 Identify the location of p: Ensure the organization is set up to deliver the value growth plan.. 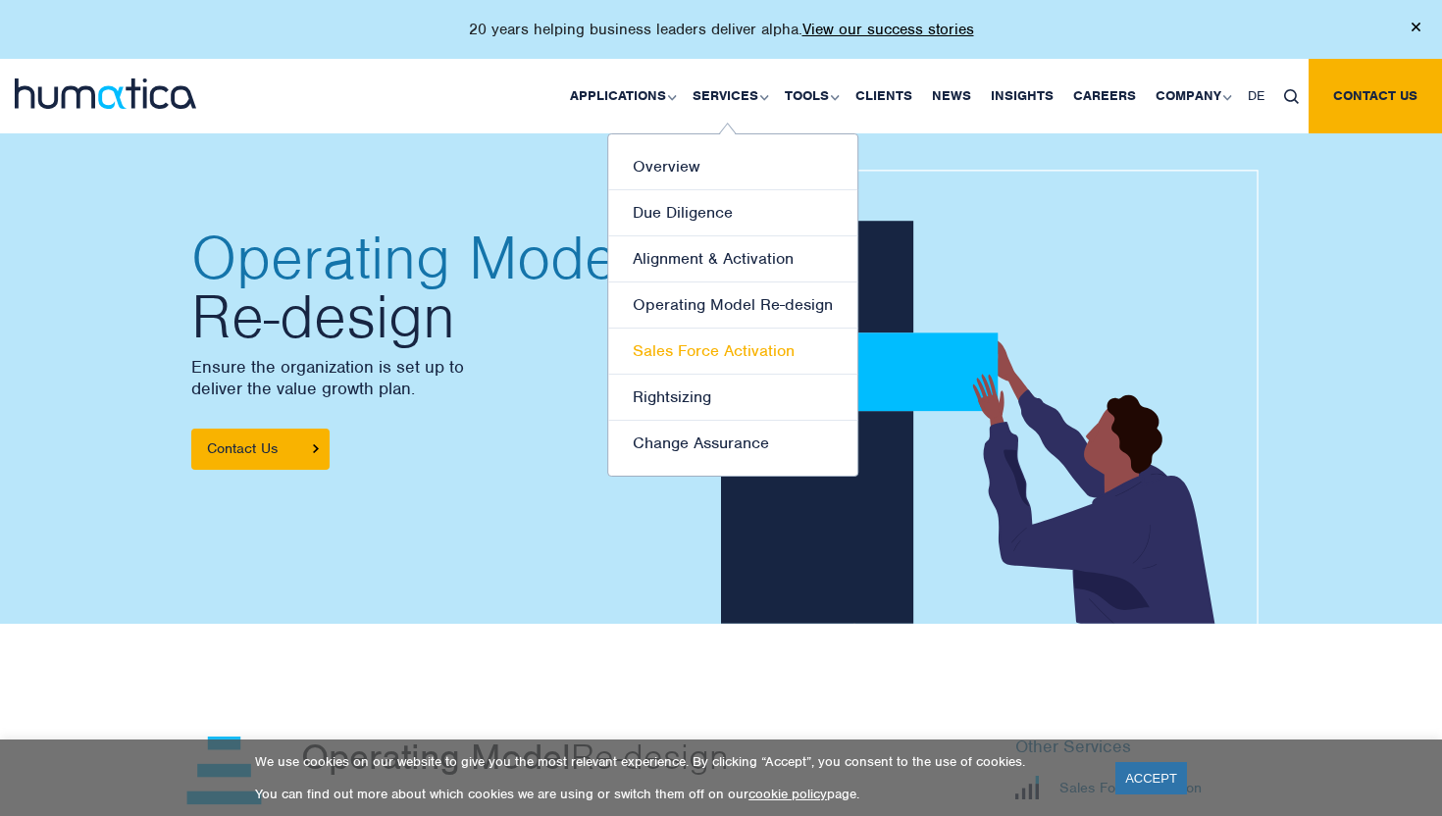
(446, 378).